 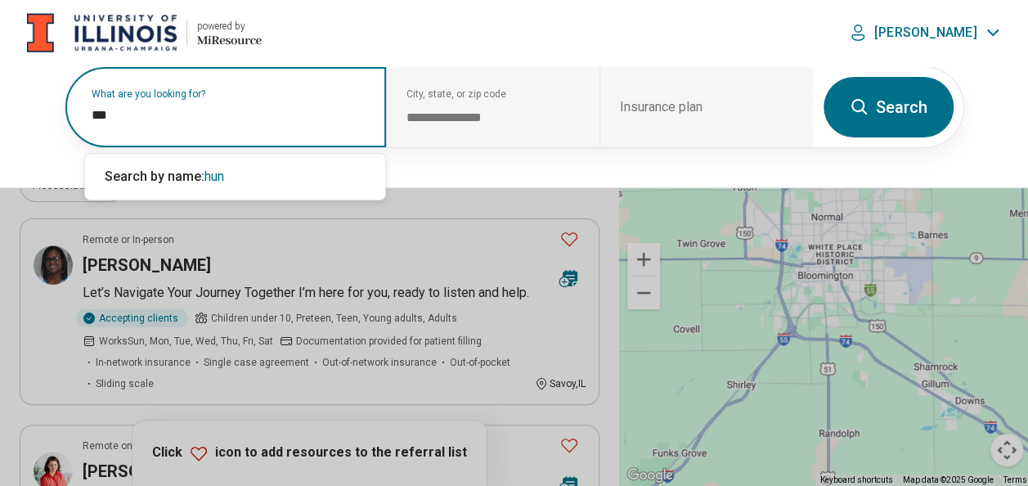 What do you see at coordinates (214, 176) in the screenshot?
I see `span: hun` at bounding box center [214, 176].